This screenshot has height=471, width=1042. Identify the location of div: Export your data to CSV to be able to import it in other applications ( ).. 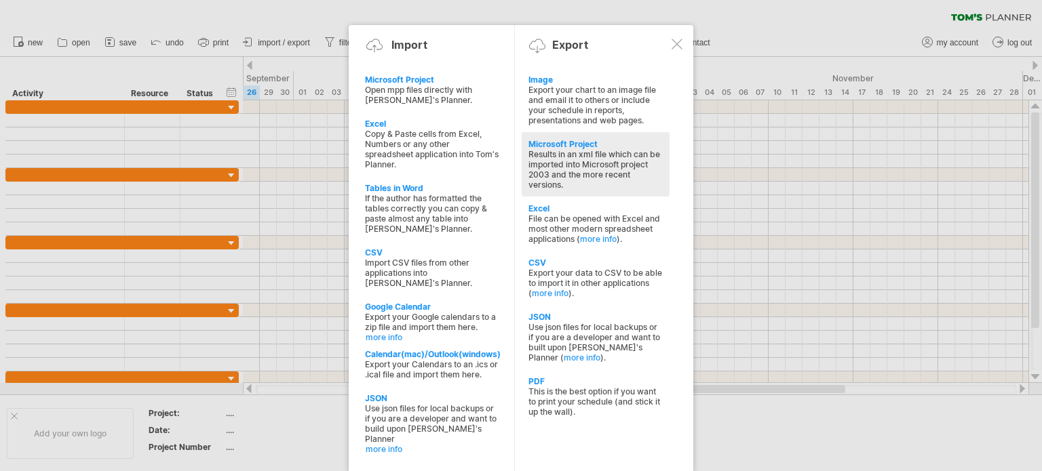
(595, 283).